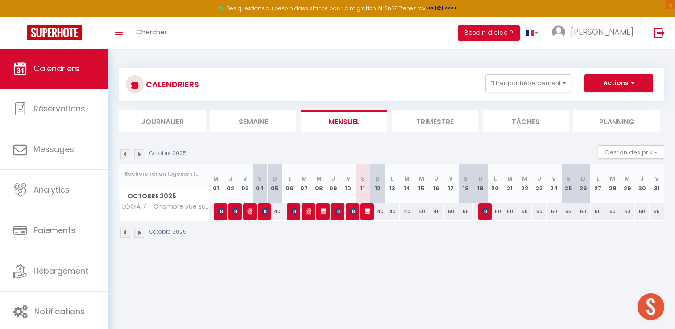 The image size is (675, 329). What do you see at coordinates (392, 183) in the screenshot?
I see `th: 13` at bounding box center [392, 183].